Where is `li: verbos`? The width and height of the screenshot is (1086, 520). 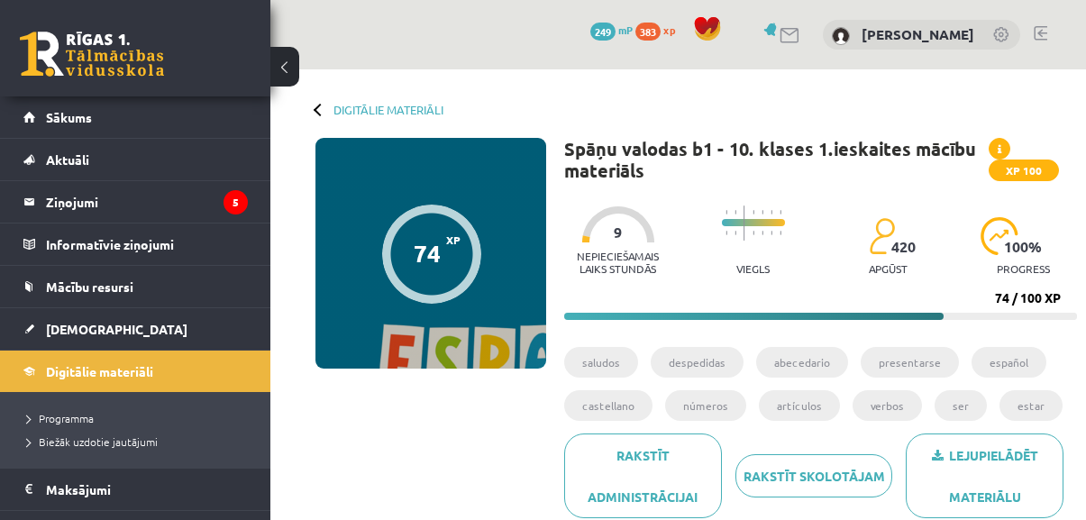
li: verbos is located at coordinates (887, 406).